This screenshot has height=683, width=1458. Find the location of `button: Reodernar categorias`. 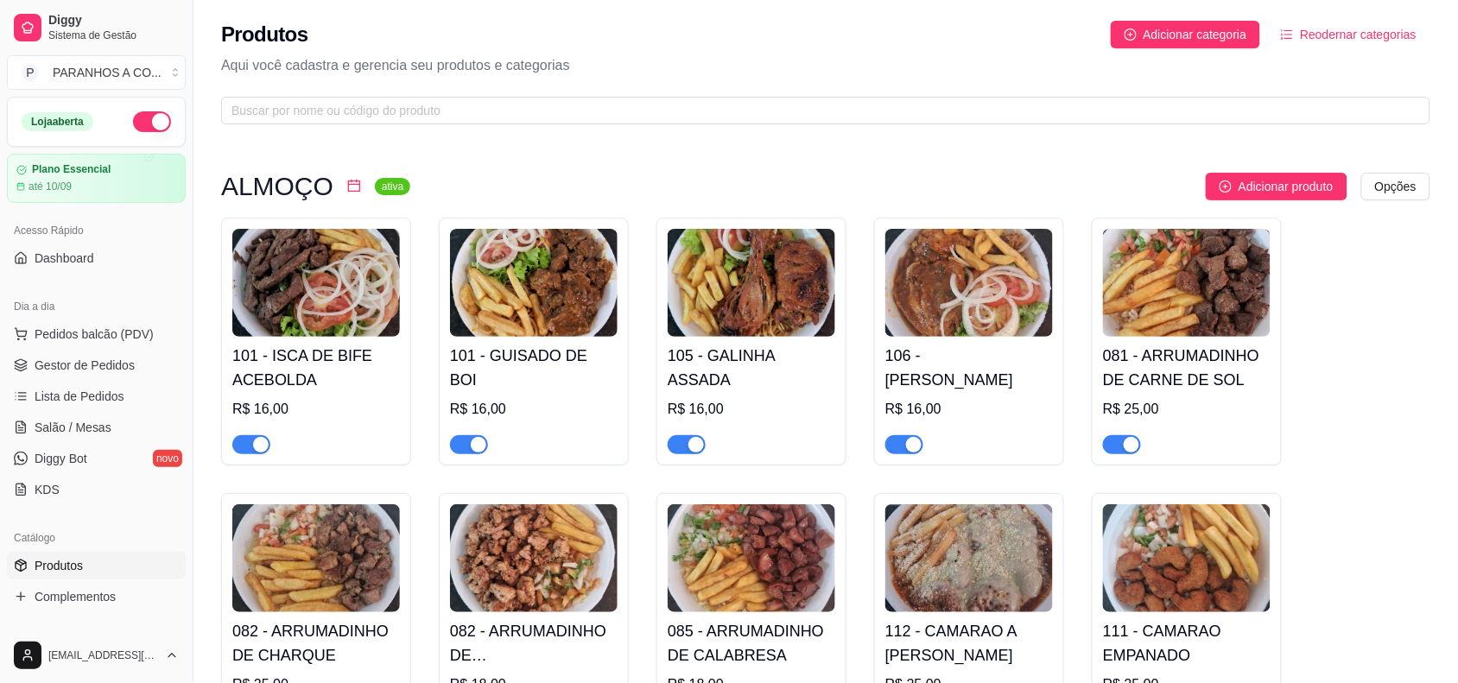

button: Reodernar categorias is located at coordinates (1348, 35).